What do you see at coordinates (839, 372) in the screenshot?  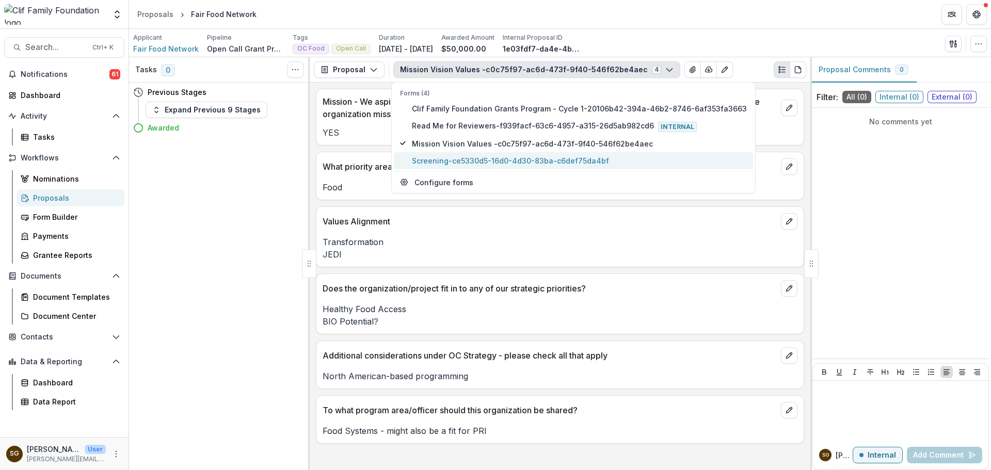 I see `button: Underline` at bounding box center [839, 372].